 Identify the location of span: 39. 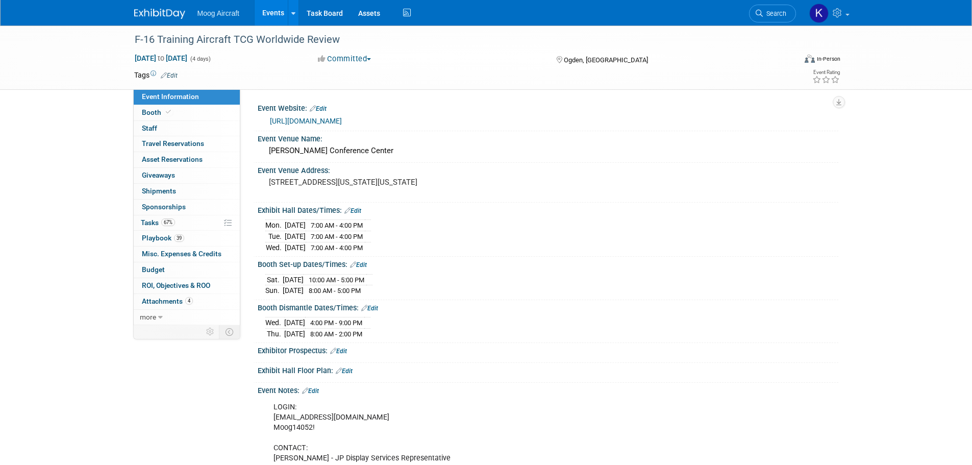
(179, 238).